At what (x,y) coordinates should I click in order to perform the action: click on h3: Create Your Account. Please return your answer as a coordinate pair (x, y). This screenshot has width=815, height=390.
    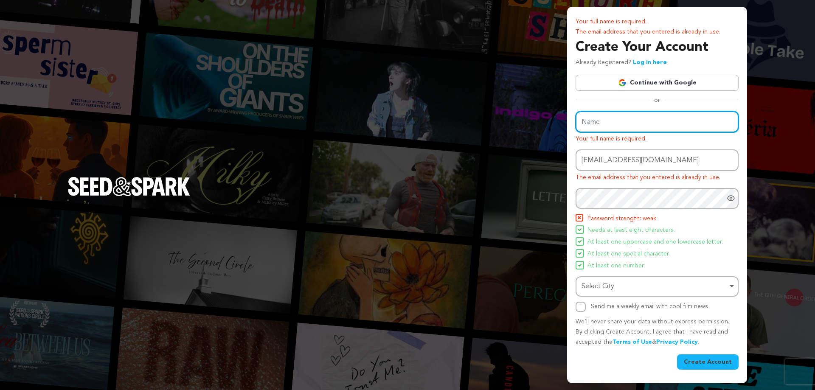
    Looking at the image, I should click on (657, 48).